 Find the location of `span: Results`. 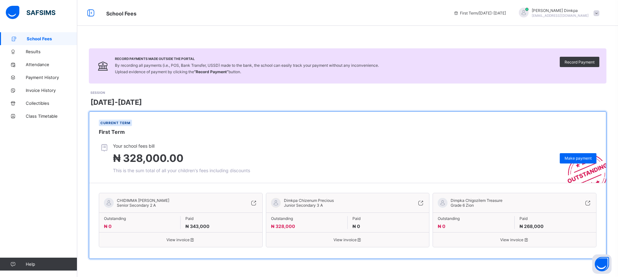

span: Results is located at coordinates (52, 52).